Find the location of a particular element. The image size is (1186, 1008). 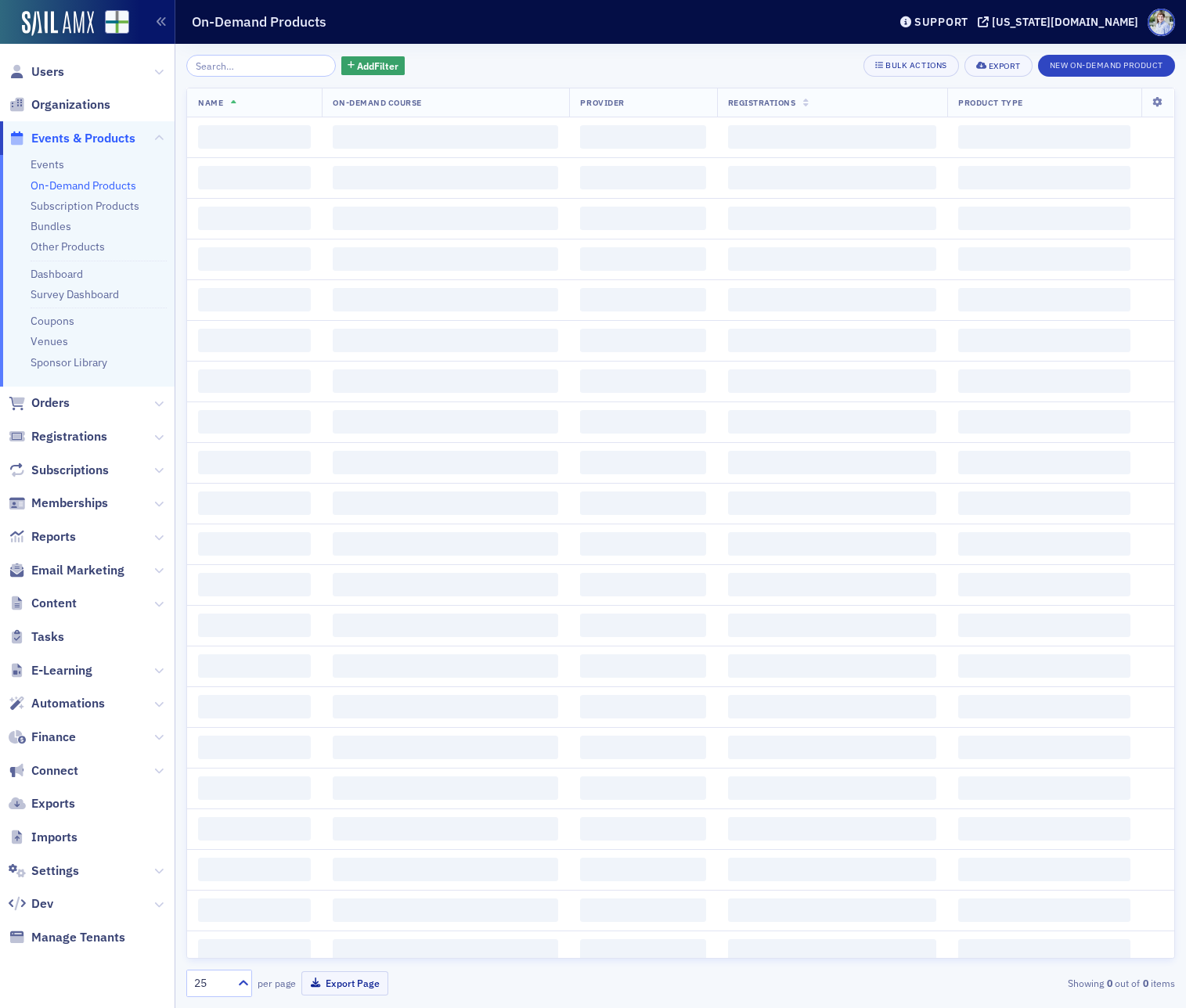

span: Subscriptions is located at coordinates (69, 471).